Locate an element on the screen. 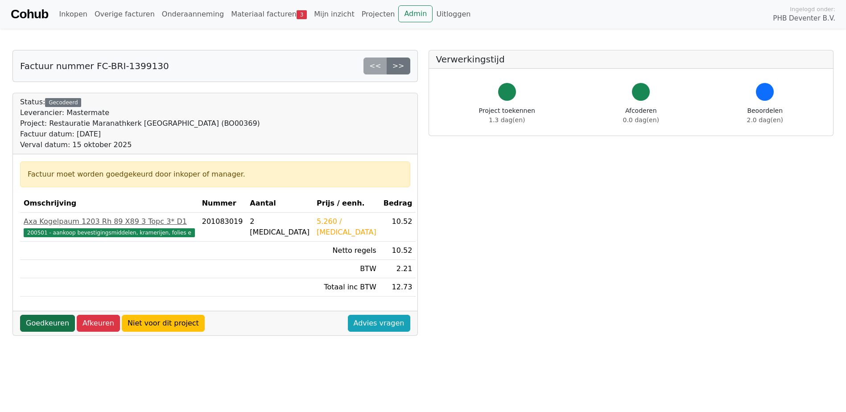 This screenshot has height=412, width=846. span: 1.3 dag(en) is located at coordinates (507, 120).